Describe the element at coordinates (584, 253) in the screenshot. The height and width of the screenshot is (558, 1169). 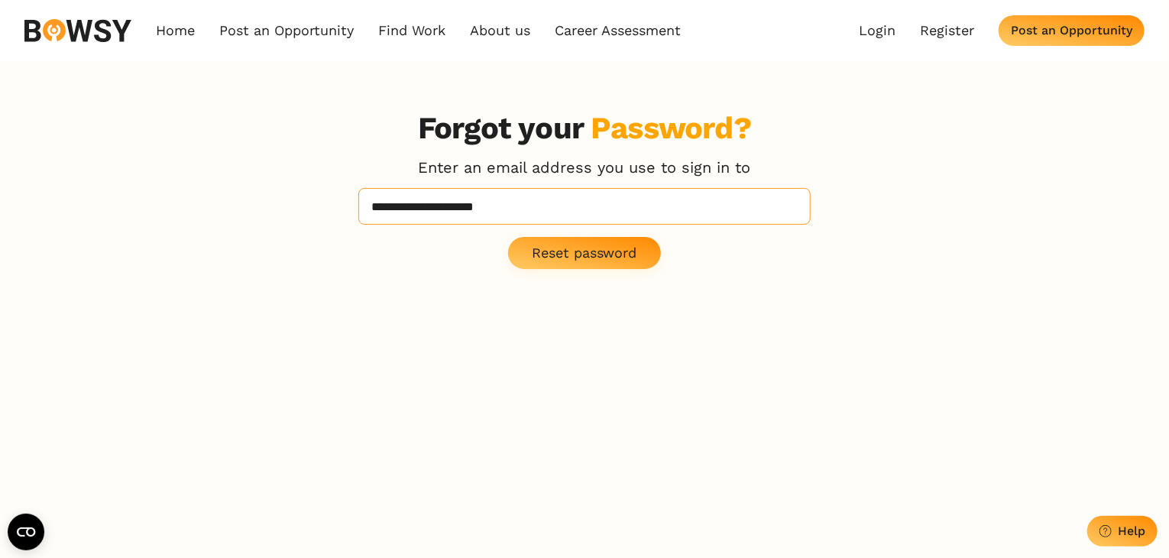
I see `button: Reset password` at that location.